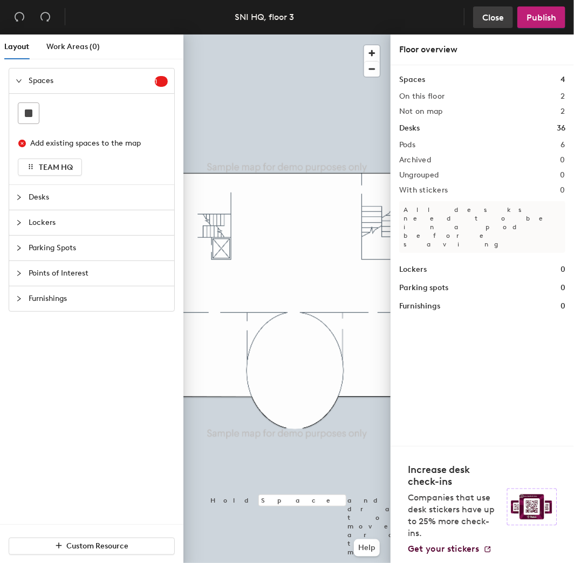 This screenshot has width=574, height=563. I want to click on span: Lockers, so click(98, 223).